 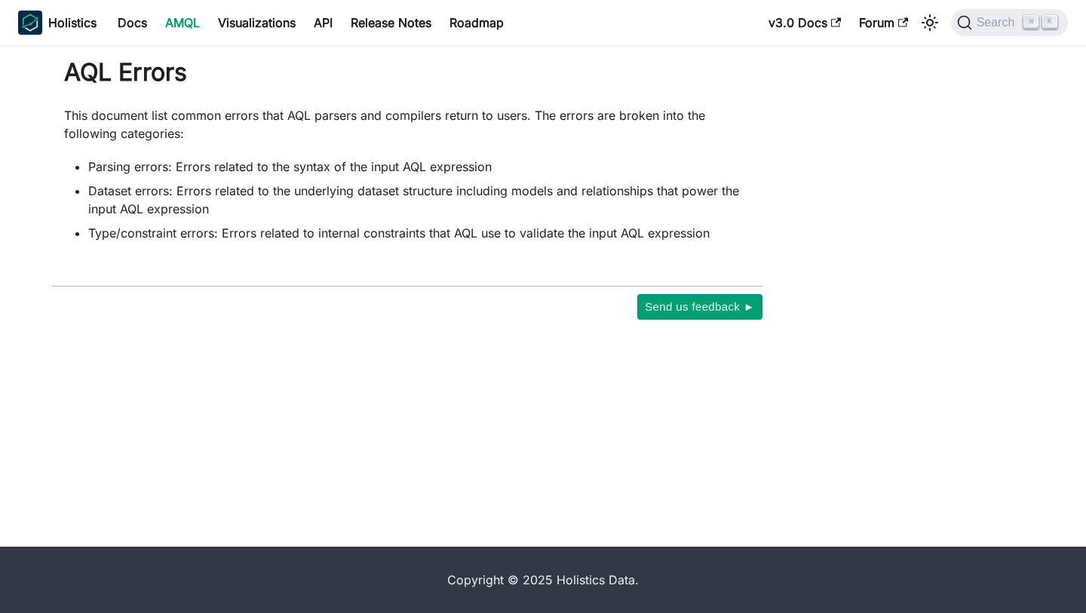 I want to click on a: API, so click(x=323, y=23).